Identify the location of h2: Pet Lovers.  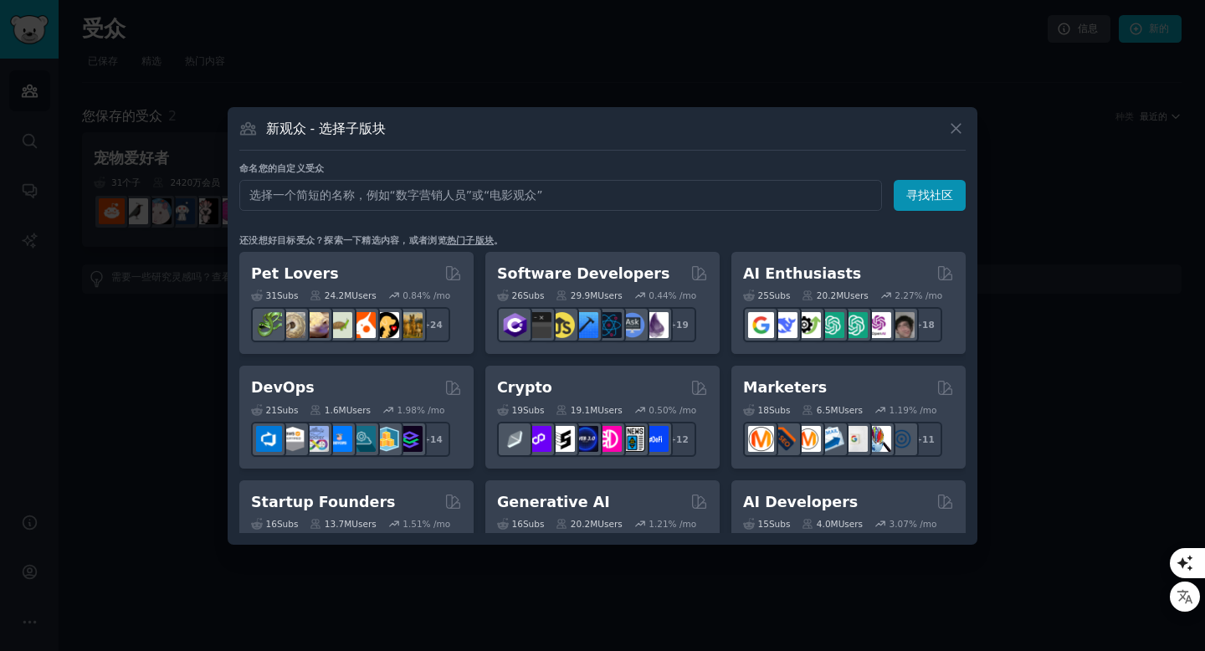
(294, 274).